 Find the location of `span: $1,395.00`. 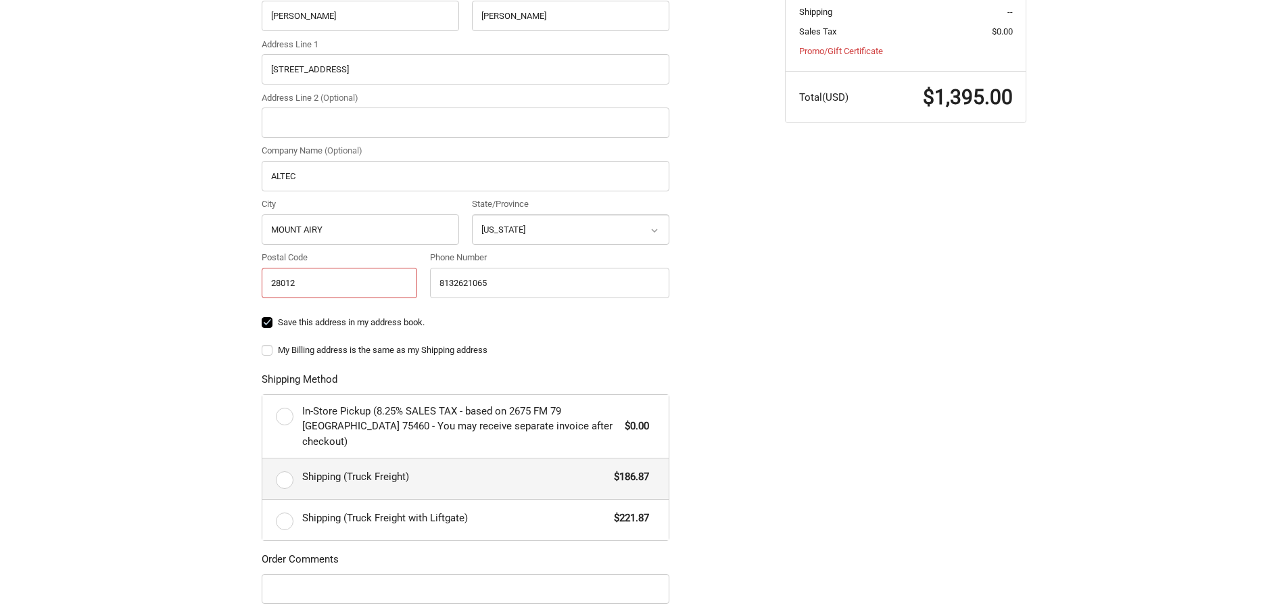

span: $1,395.00 is located at coordinates (968, 97).